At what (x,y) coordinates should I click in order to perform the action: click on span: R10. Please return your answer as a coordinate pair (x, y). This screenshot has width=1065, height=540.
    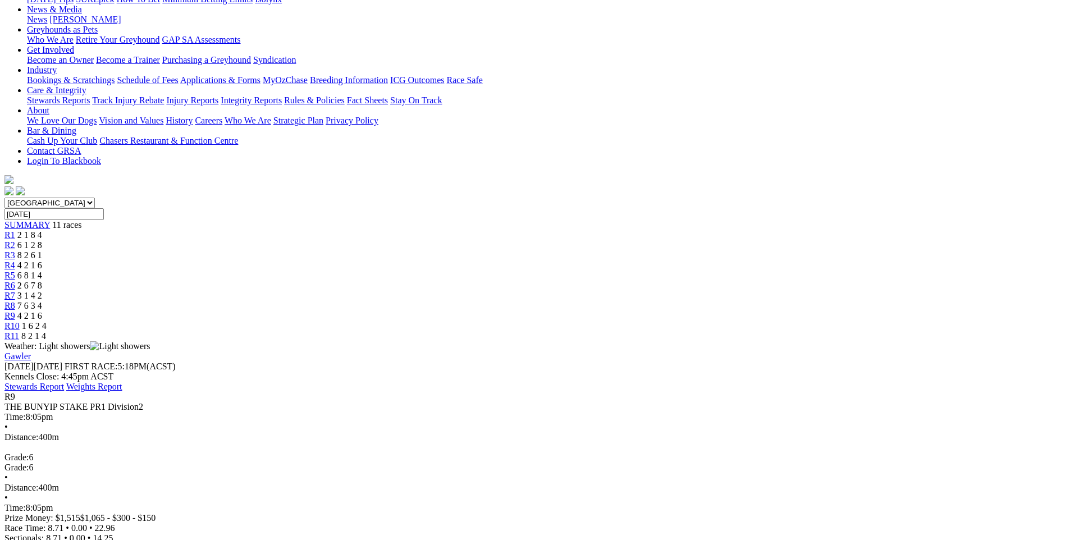
    Looking at the image, I should click on (12, 326).